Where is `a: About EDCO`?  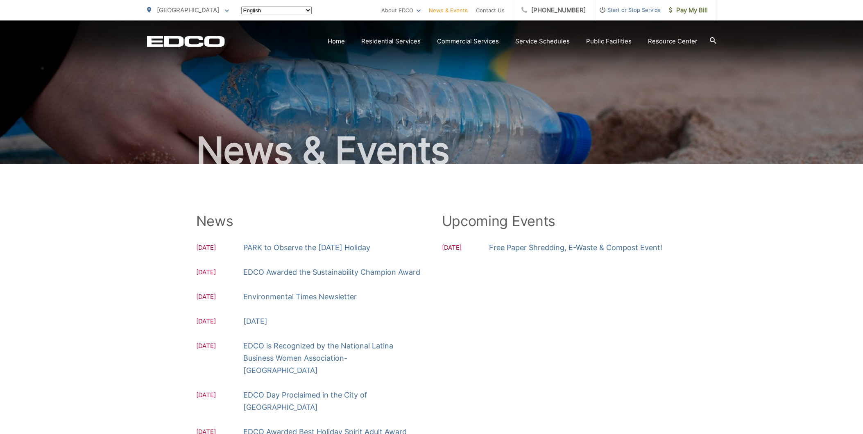 a: About EDCO is located at coordinates (401, 10).